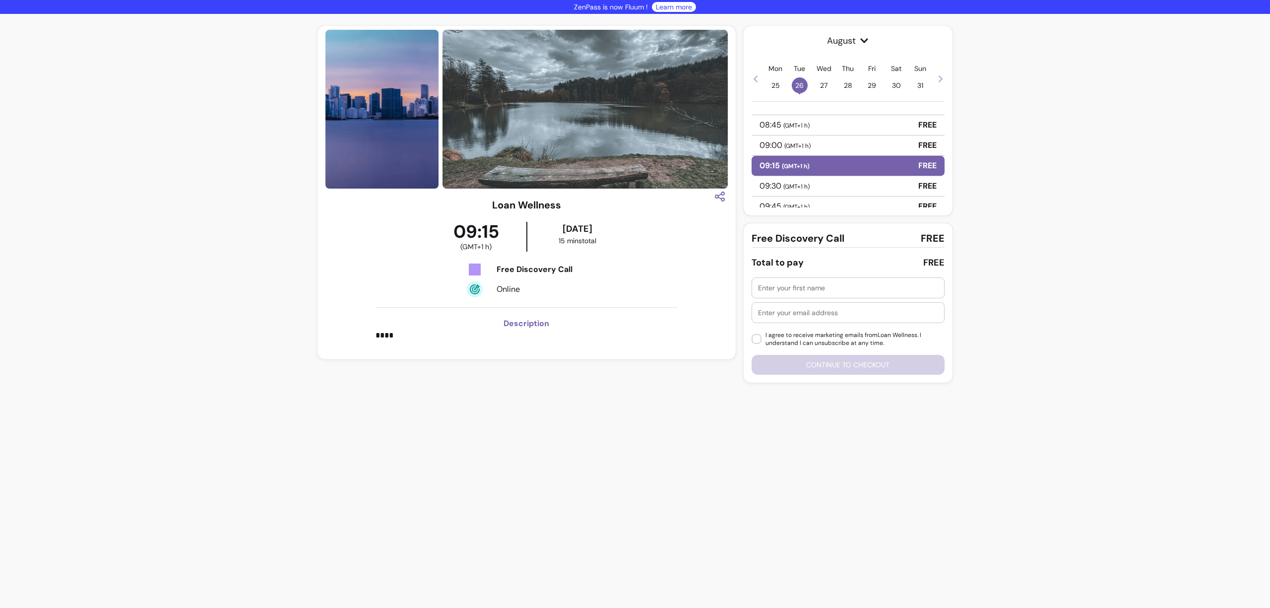 The width and height of the screenshot is (1270, 608). I want to click on span: 29, so click(872, 85).